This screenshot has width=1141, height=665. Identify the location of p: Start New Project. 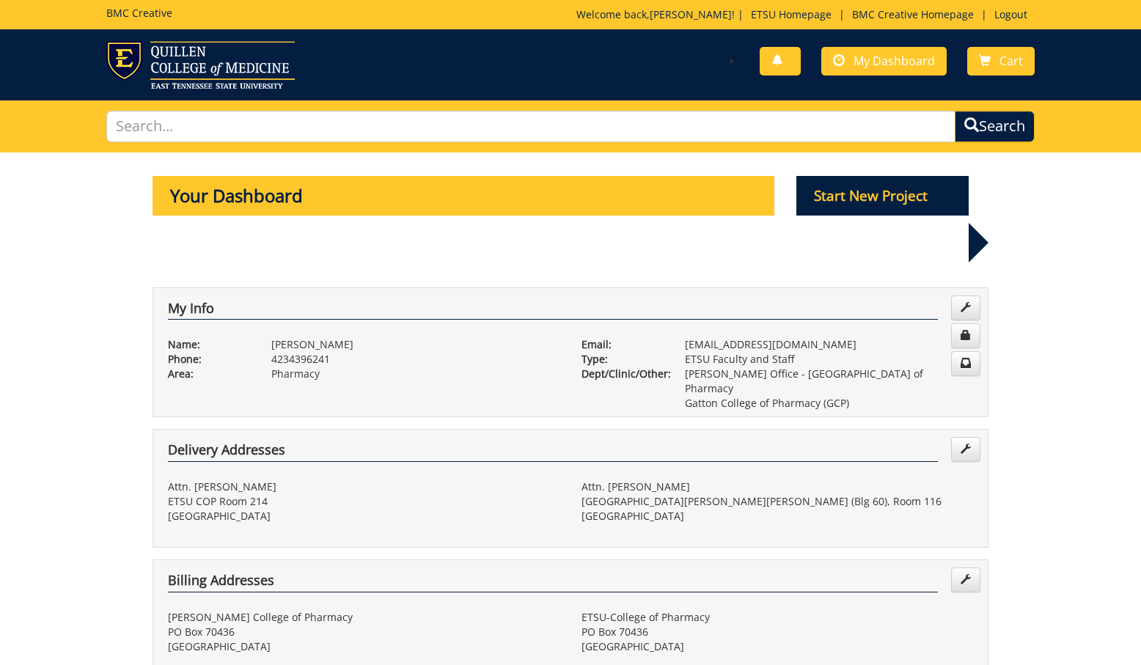
(883, 196).